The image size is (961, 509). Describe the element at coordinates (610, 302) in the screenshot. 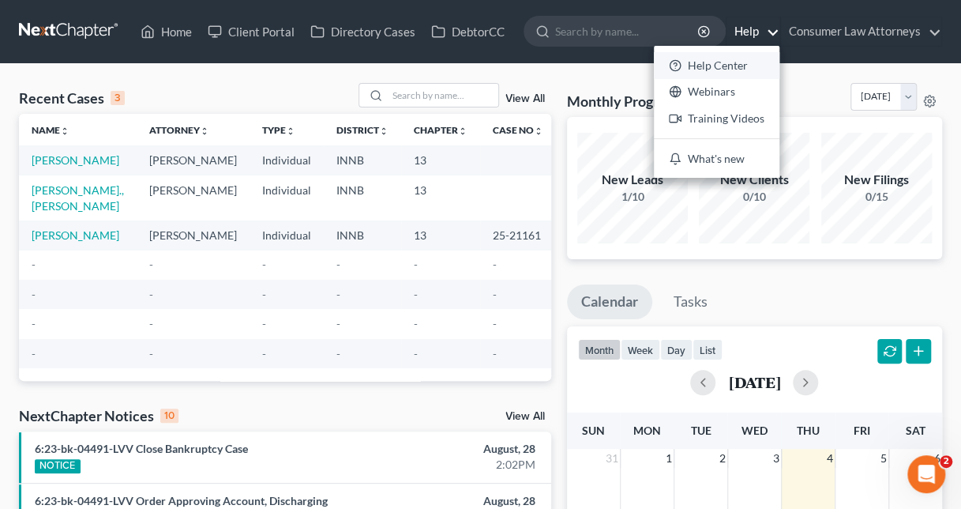

I see `a: Calendar` at that location.